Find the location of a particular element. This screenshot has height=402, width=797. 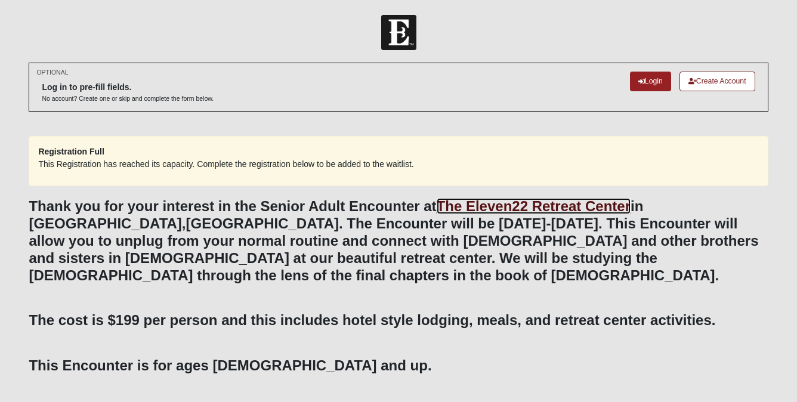

h6: Log in to pre-fill fields. is located at coordinates (128, 87).